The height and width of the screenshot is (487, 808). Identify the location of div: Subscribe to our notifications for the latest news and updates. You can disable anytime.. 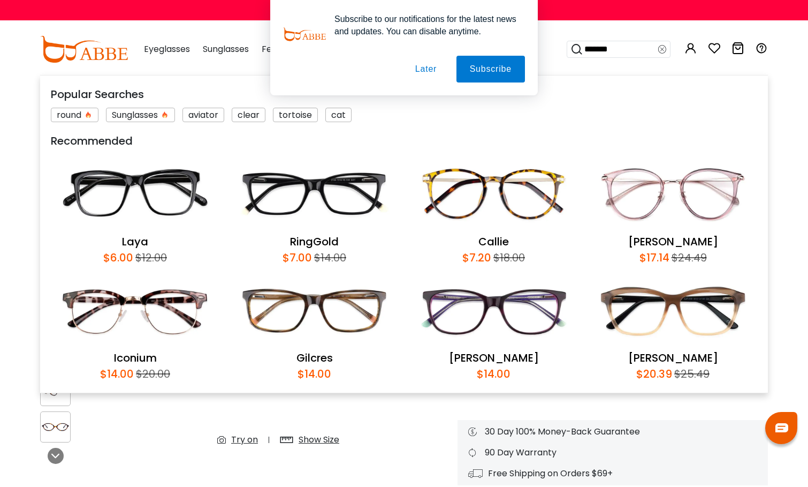
(426, 25).